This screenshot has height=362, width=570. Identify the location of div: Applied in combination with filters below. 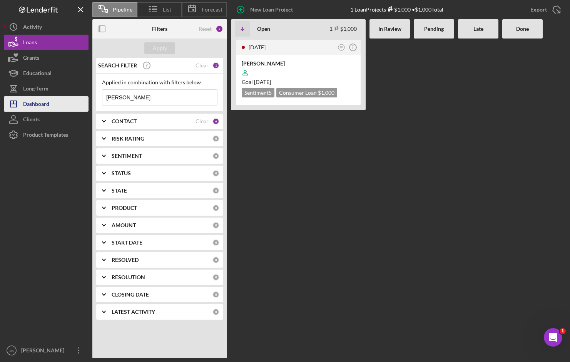
(160, 82).